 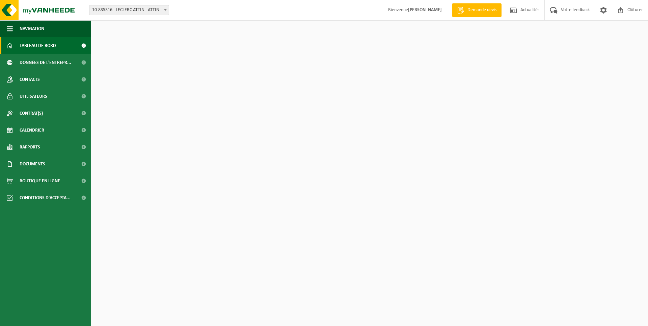 I want to click on span: Calendrier, so click(x=32, y=130).